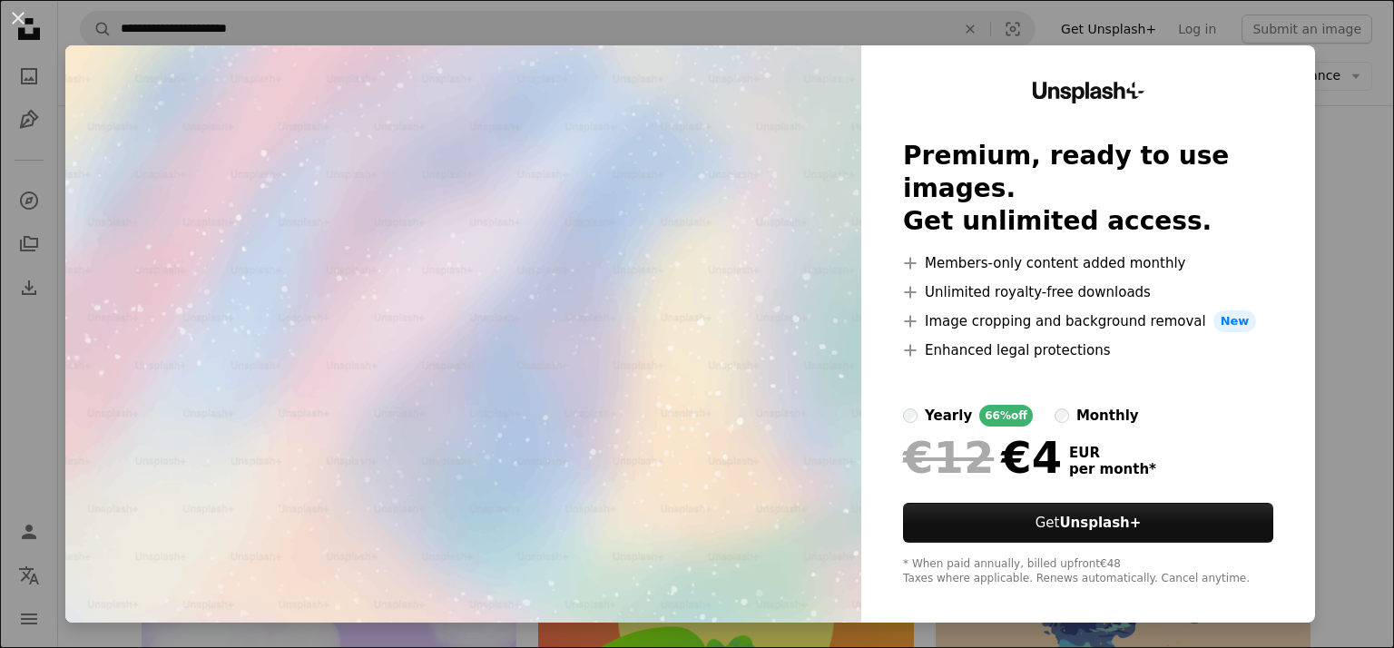 The width and height of the screenshot is (1394, 648). Describe the element at coordinates (949, 458) in the screenshot. I see `span: €12` at that location.